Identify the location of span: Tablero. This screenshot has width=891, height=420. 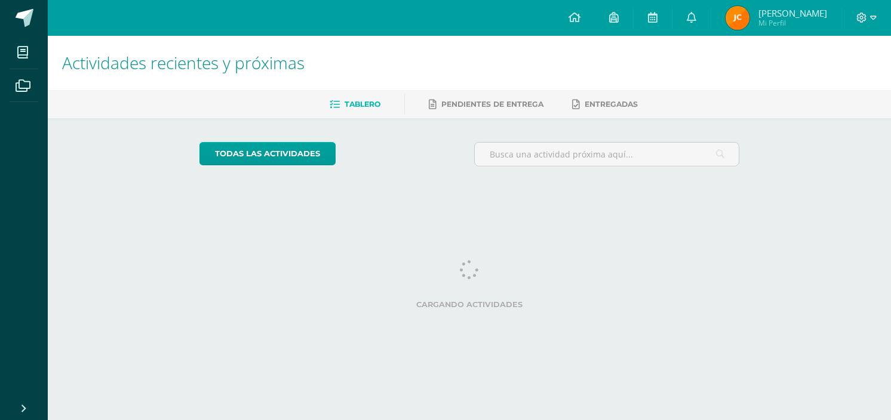
(362, 104).